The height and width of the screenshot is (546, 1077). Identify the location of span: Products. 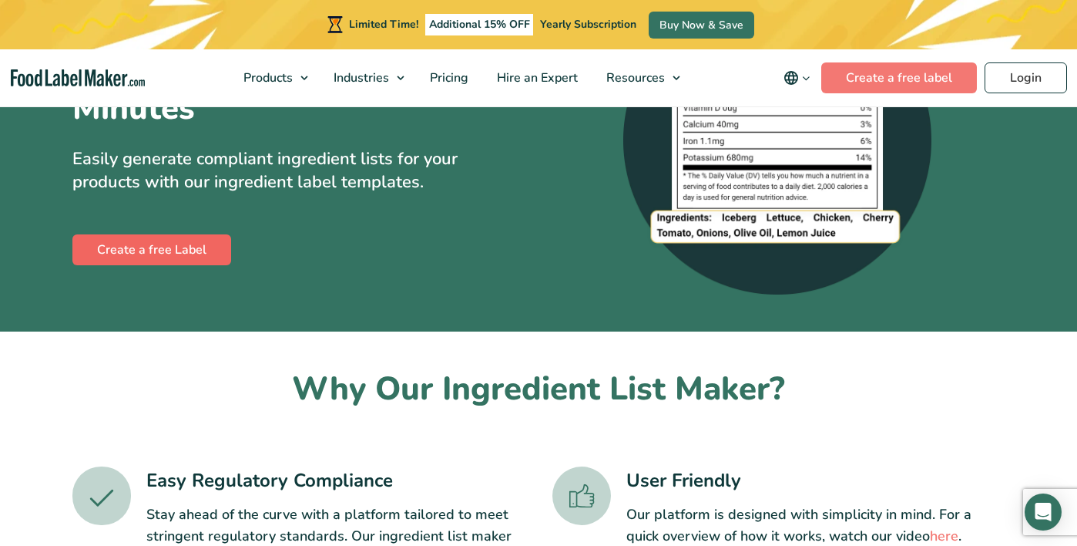
(267, 78).